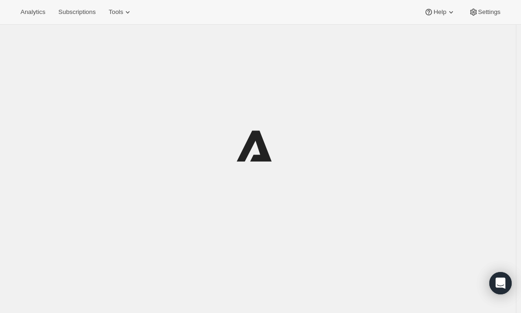  I want to click on span: Help, so click(440, 12).